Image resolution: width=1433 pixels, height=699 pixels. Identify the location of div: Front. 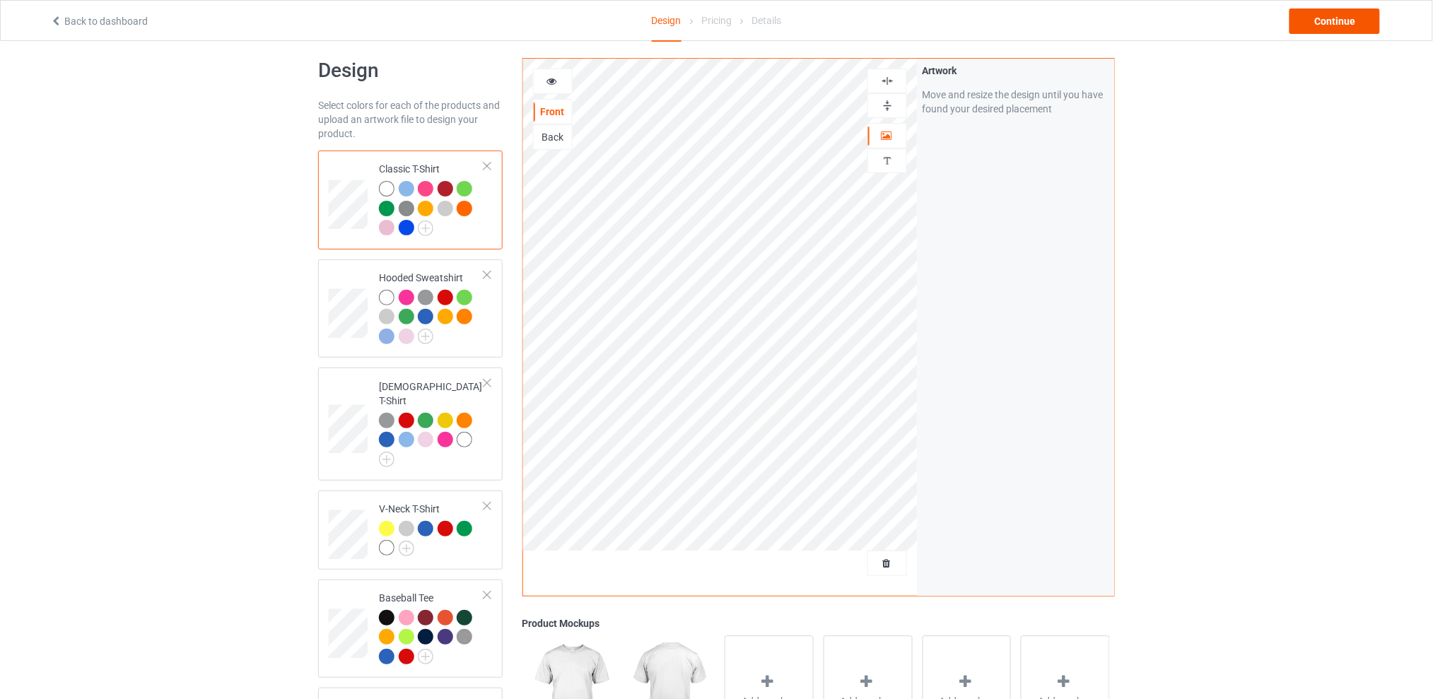
(553, 112).